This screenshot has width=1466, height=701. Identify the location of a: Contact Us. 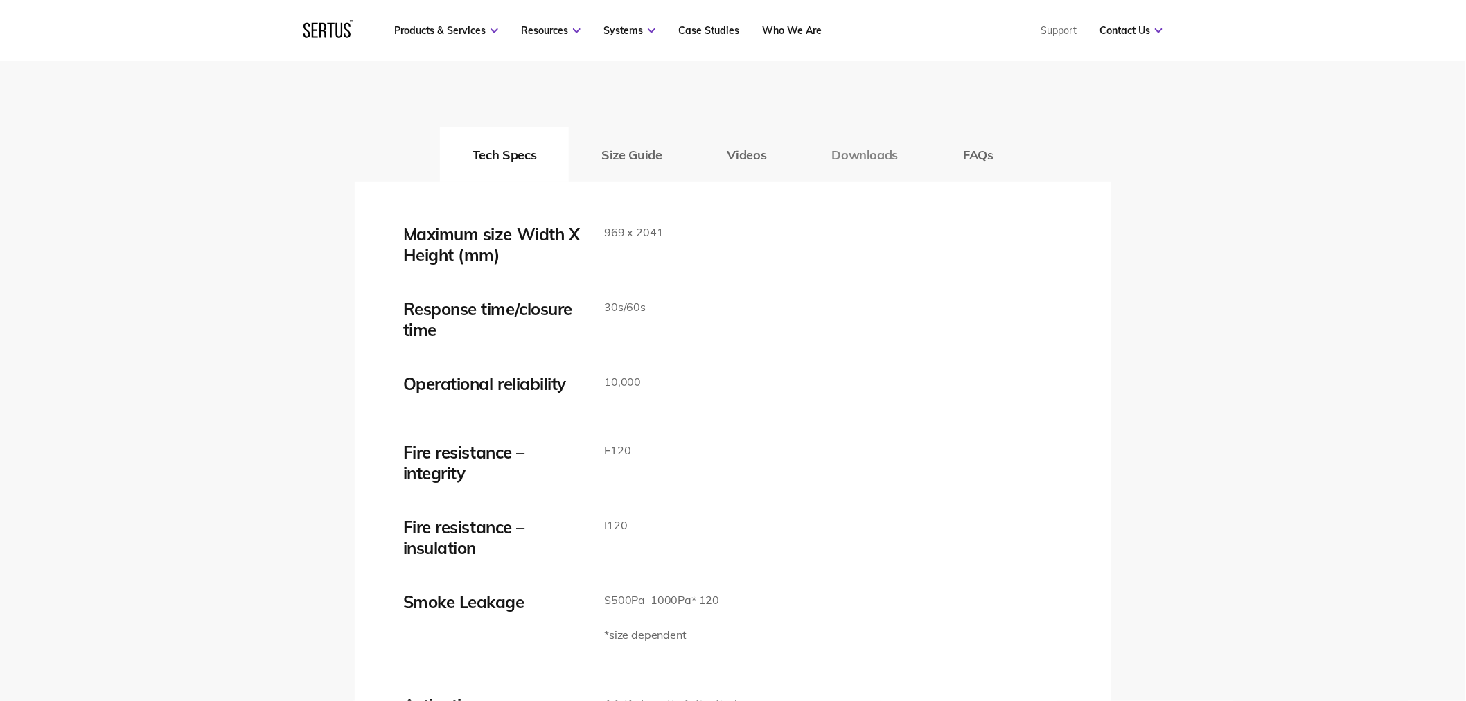
(1130, 30).